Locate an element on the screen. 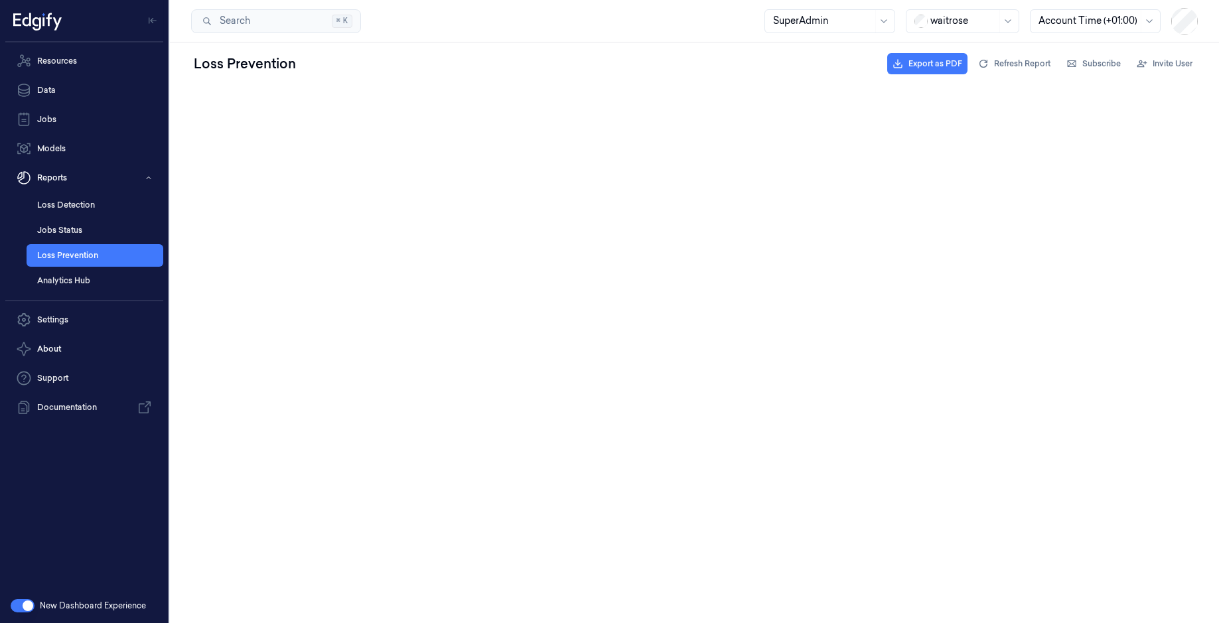 The image size is (1219, 623). button: Subscribe is located at coordinates (1094, 64).